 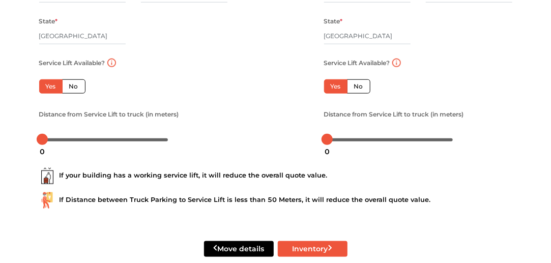 What do you see at coordinates (276, 200) in the screenshot?
I see `div: If Distance between Truck Parking to Service Lift is less than 50 Meters, it will reduce the over...` at bounding box center [276, 200].